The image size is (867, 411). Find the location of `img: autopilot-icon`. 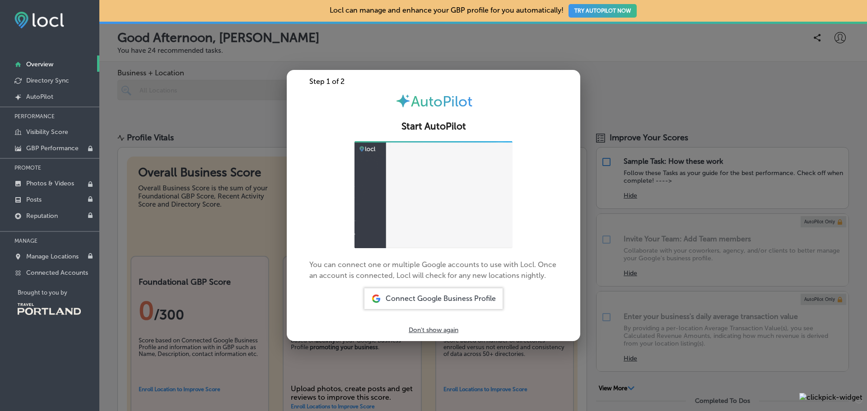

img: autopilot-icon is located at coordinates (403, 101).